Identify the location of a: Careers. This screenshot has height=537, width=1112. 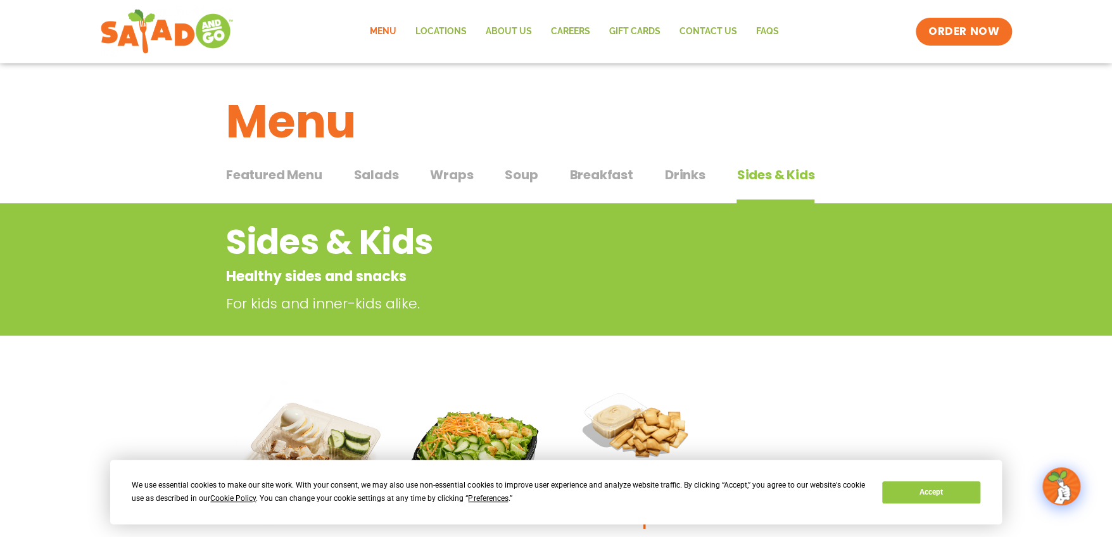
(571, 32).